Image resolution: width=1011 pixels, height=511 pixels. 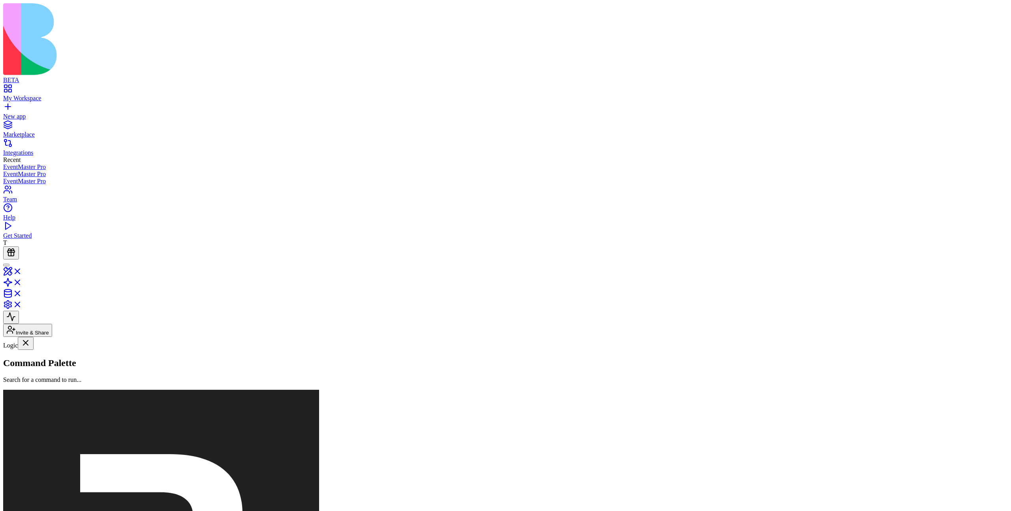 What do you see at coordinates (506, 117) in the screenshot?
I see `div: New app` at bounding box center [506, 117].